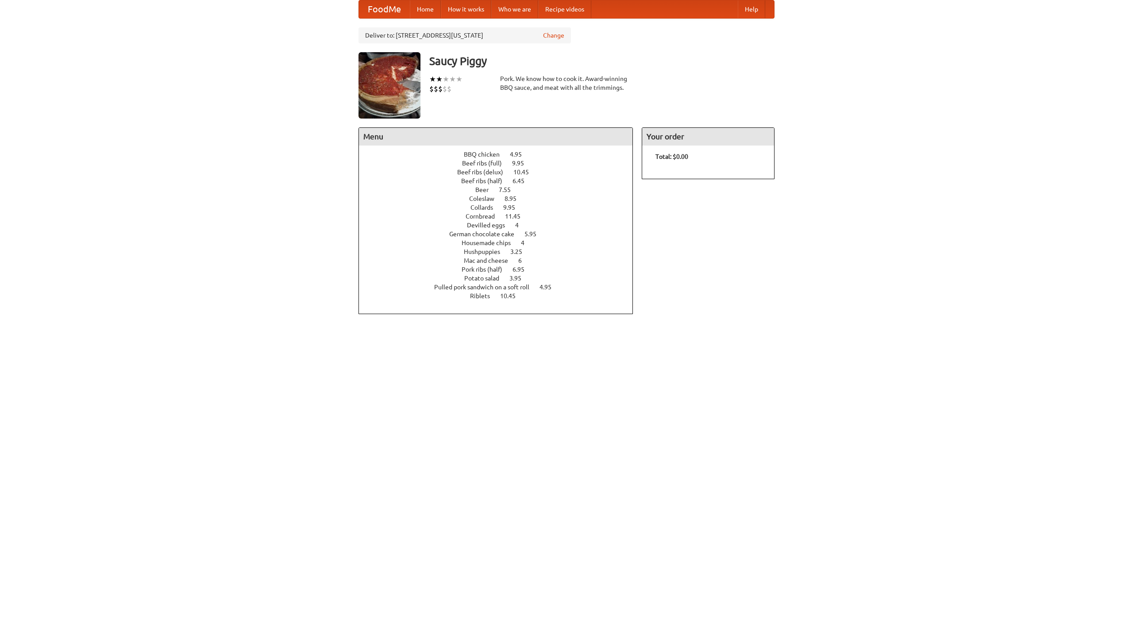 Image resolution: width=1133 pixels, height=626 pixels. Describe the element at coordinates (521, 252) in the screenshot. I see `span: 3.25` at that location.